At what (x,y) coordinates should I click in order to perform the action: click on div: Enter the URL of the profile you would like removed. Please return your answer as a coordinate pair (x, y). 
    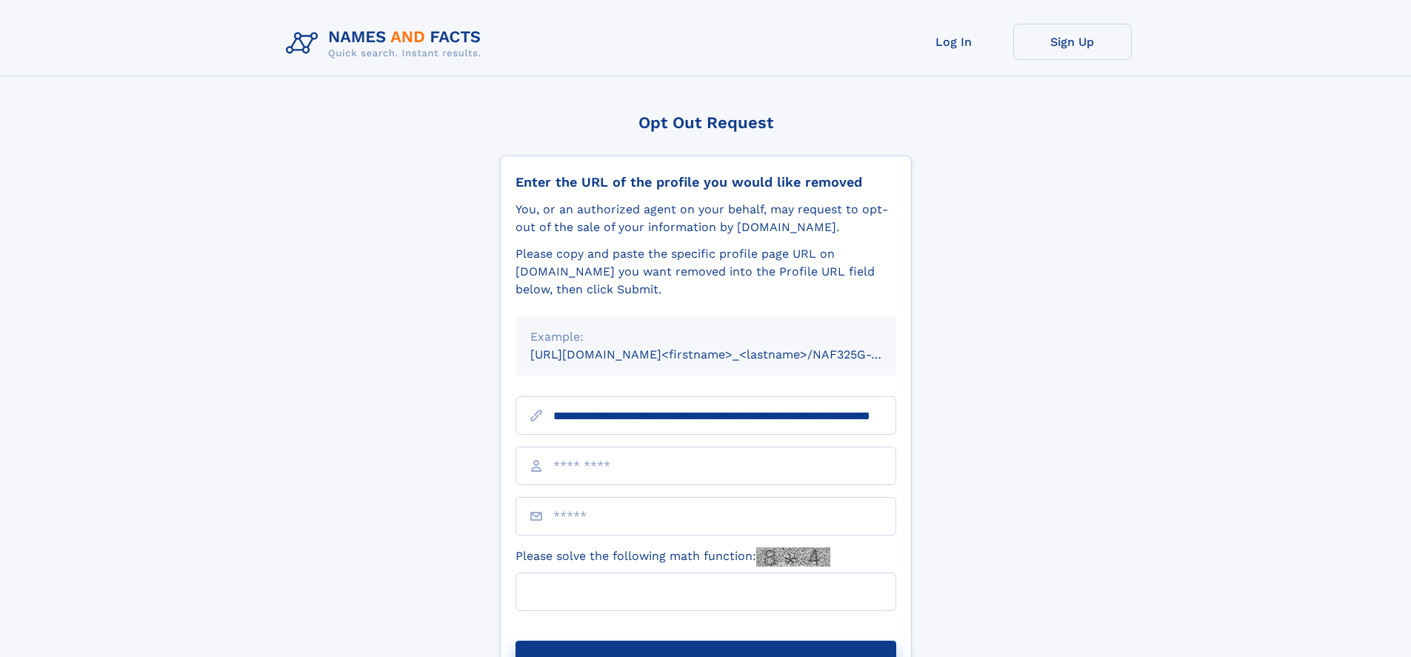
    Looking at the image, I should click on (706, 182).